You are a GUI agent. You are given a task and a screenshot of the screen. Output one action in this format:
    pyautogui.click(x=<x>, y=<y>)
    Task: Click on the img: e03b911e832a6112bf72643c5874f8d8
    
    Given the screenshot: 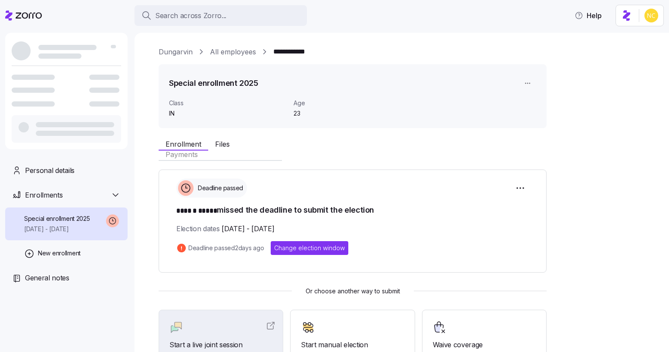 What is the action you would take?
    pyautogui.click(x=651, y=16)
    